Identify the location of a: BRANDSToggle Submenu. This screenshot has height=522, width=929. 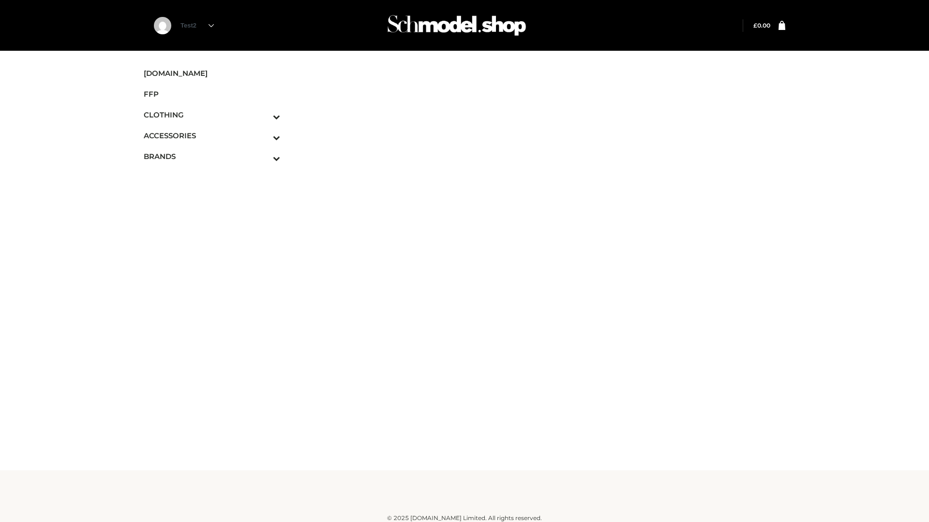
(212, 156).